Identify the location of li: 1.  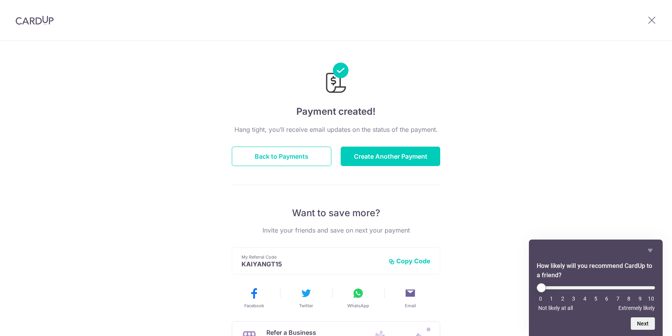
(551, 298).